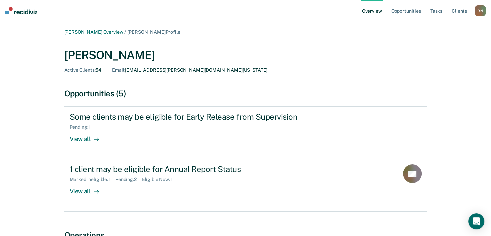 Image resolution: width=491 pixels, height=236 pixels. What do you see at coordinates (83, 70) in the screenshot?
I see `div: 54` at bounding box center [83, 70].